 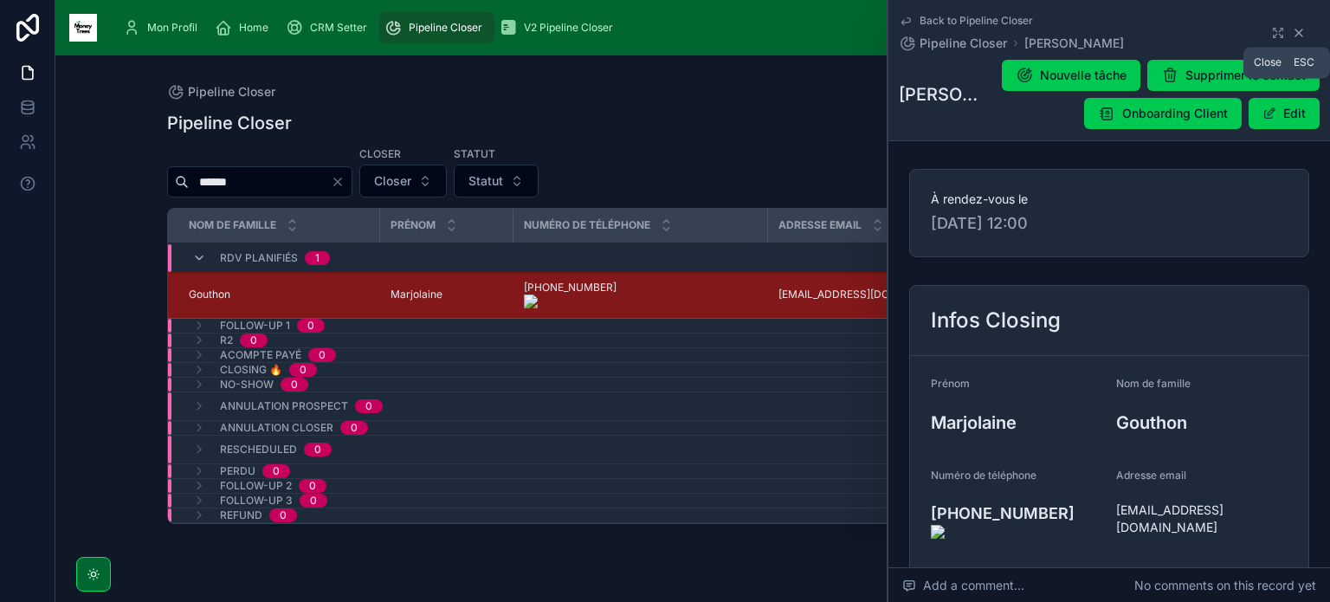 I want to click on span: No-show, so click(x=247, y=384).